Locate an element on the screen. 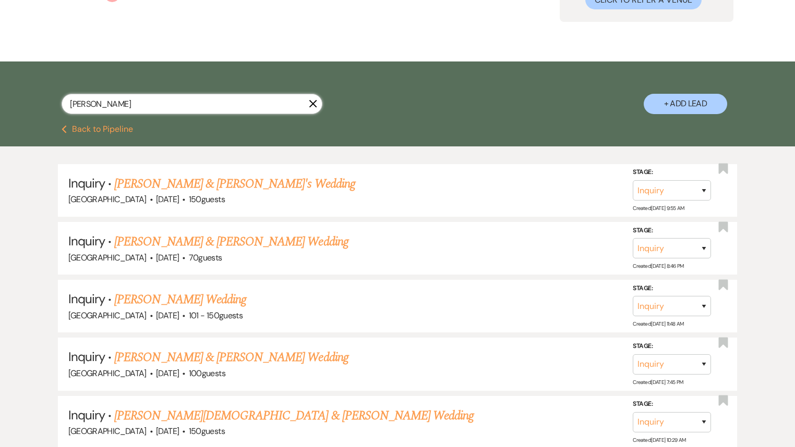 The height and width of the screenshot is (447, 795). span: 101 - 150 guests is located at coordinates (215, 316).